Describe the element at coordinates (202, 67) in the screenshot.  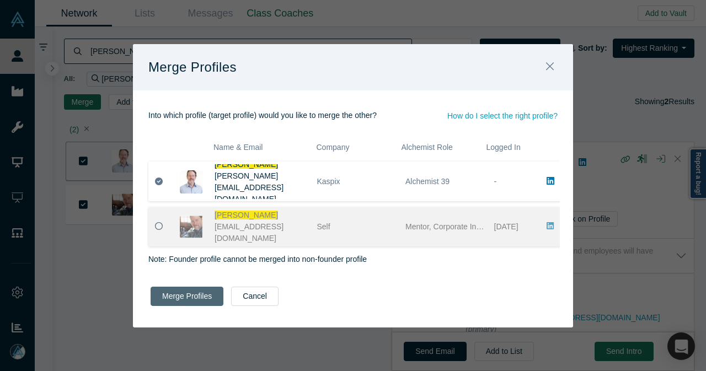
I see `h1: Merge Profiles` at that location.